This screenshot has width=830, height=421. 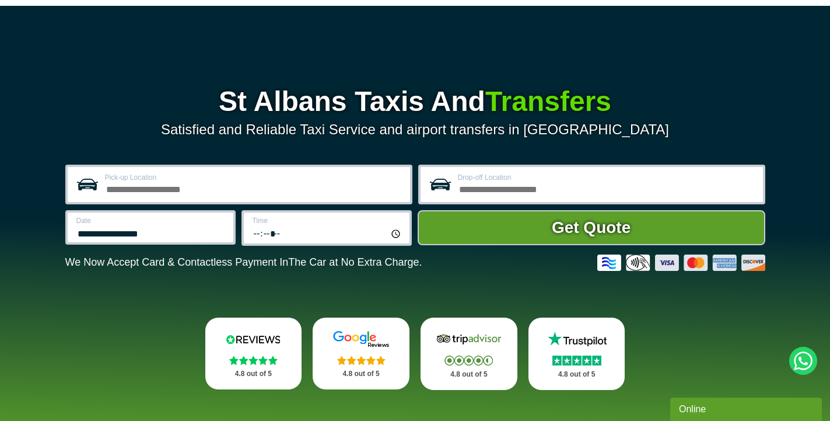 What do you see at coordinates (254, 353) in the screenshot?
I see `a: Reviews.io Stars 4.8 out of 5` at bounding box center [254, 353].